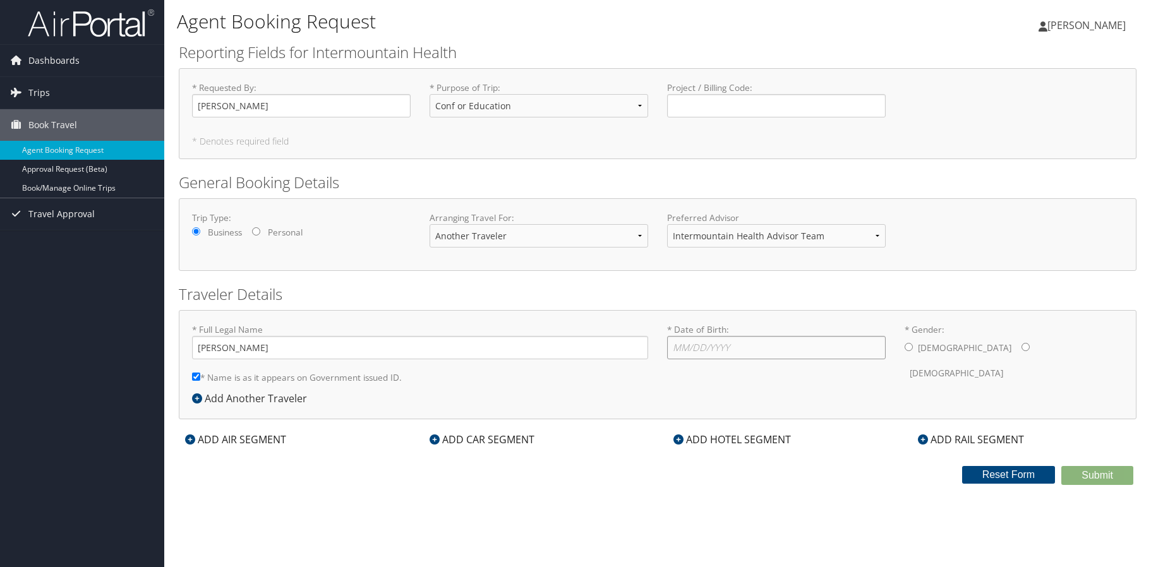 Image resolution: width=1151 pixels, height=567 pixels. What do you see at coordinates (777, 341) in the screenshot?
I see `label: * Date of Birth:` at bounding box center [777, 341].